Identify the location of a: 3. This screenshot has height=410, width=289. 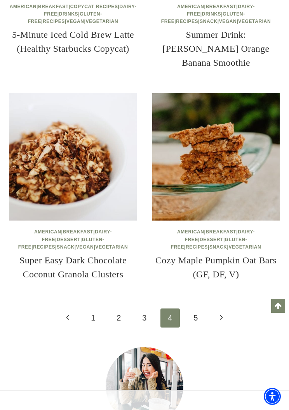
(145, 318).